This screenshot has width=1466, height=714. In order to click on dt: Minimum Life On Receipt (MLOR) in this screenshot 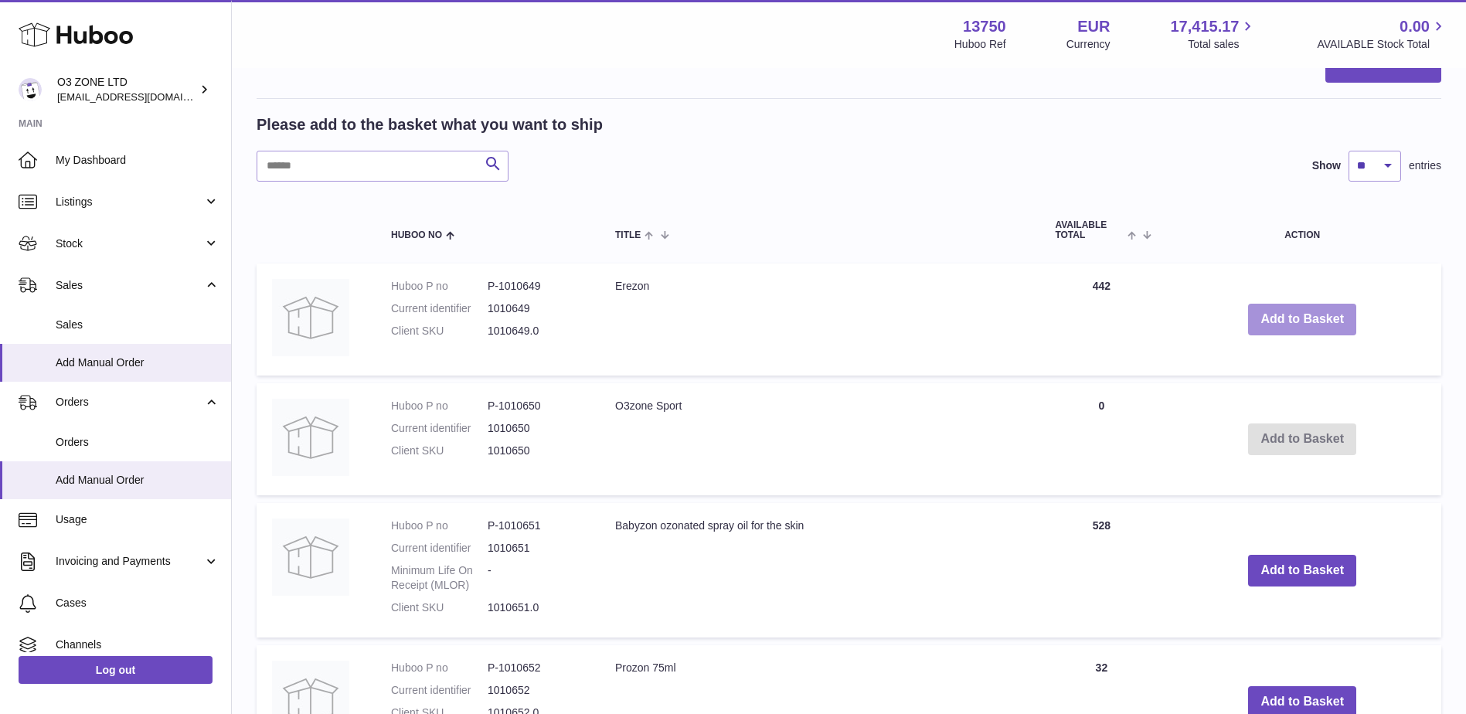, I will do `click(439, 578)`.